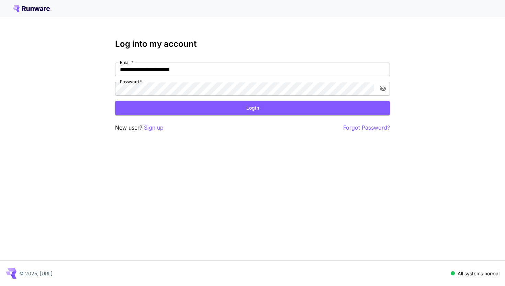  Describe the element at coordinates (126, 62) in the screenshot. I see `label: Email` at that location.